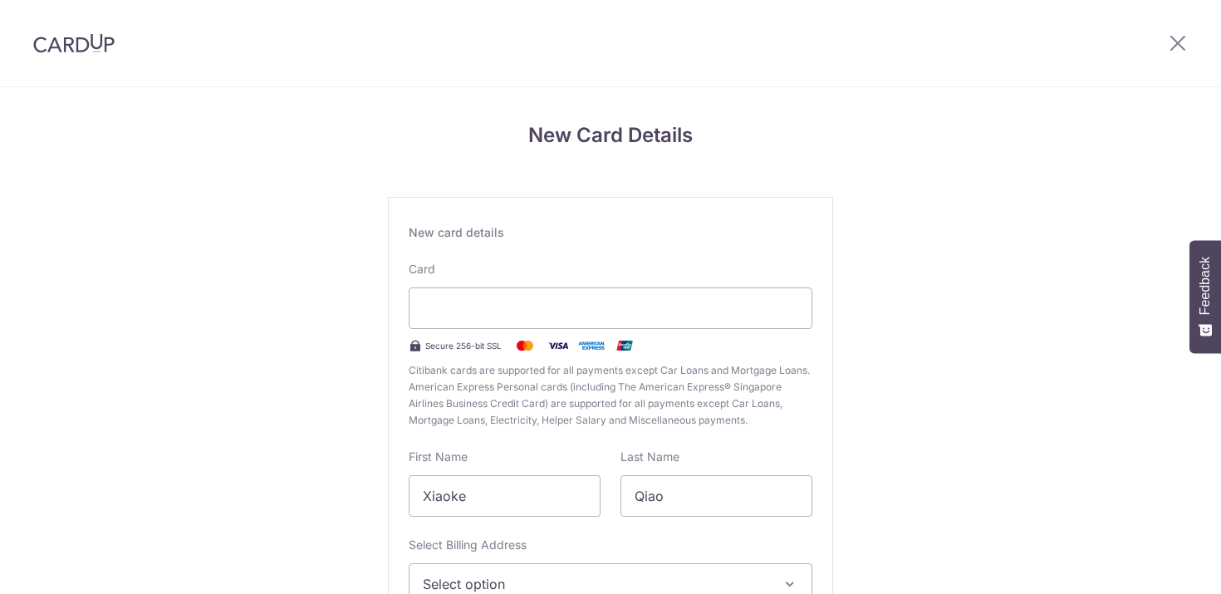 This screenshot has height=594, width=1221. Describe the element at coordinates (625, 346) in the screenshot. I see `img: .alt.unionpay` at that location.